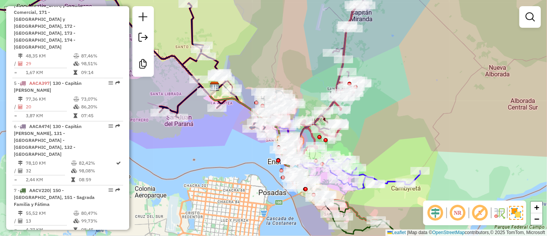 The width and height of the screenshot is (547, 236). Describe the element at coordinates (48, 171) in the screenshot. I see `td: 32` at that location.